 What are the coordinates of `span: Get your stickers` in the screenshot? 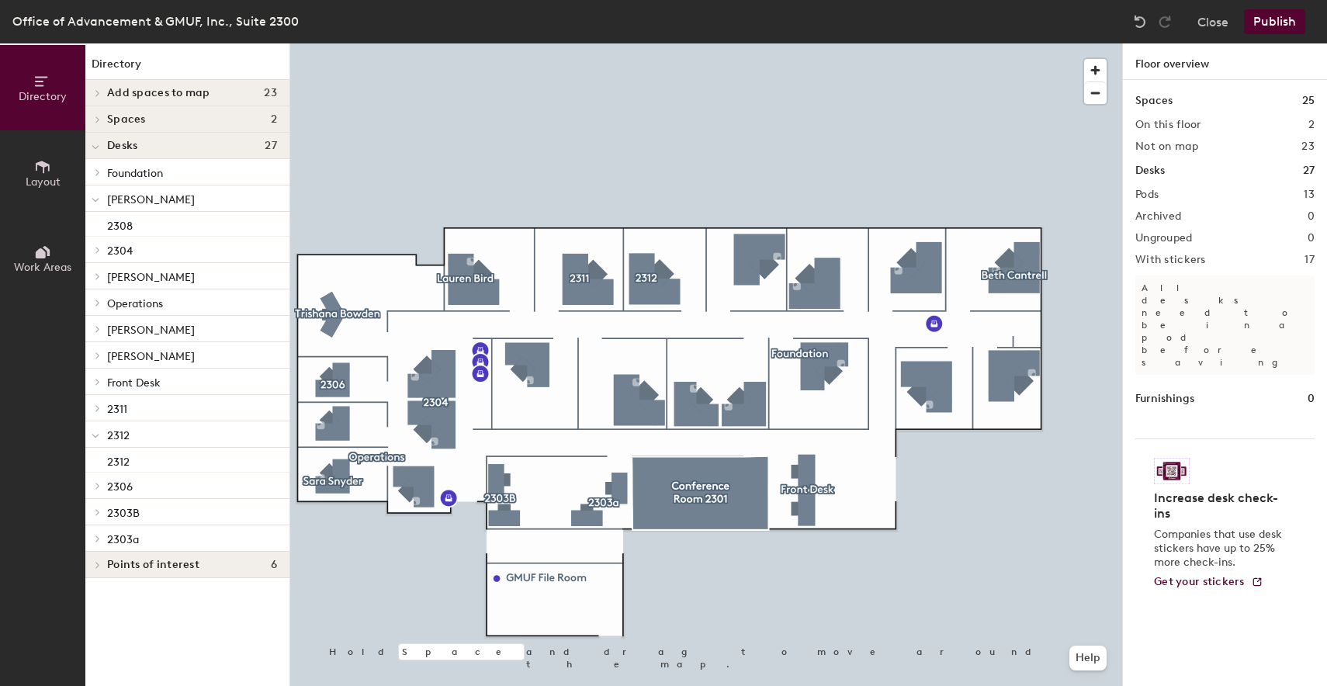 It's located at (1199, 581).